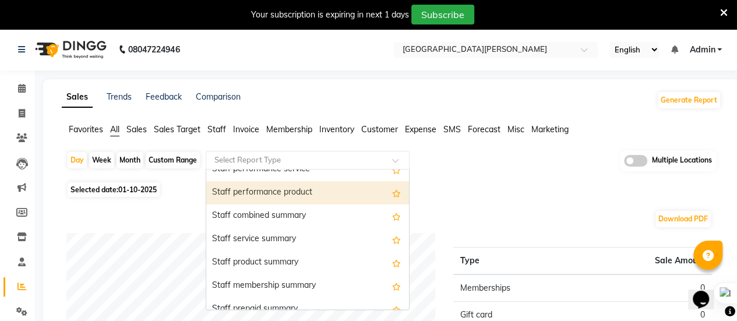 The height and width of the screenshot is (321, 737). I want to click on span: Admin, so click(702, 50).